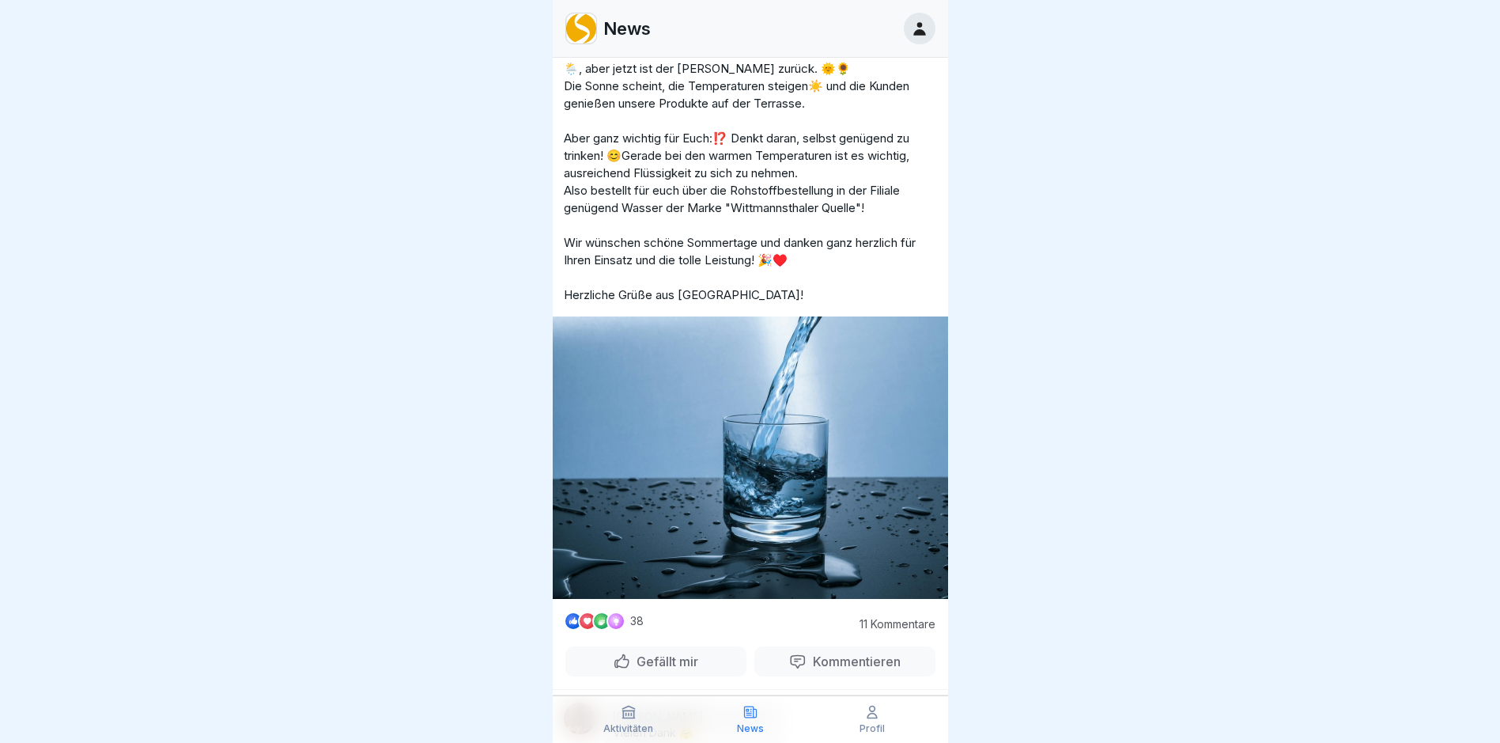 The width and height of the screenshot is (1500, 743). Describe the element at coordinates (637, 621) in the screenshot. I see `p: 38` at that location.